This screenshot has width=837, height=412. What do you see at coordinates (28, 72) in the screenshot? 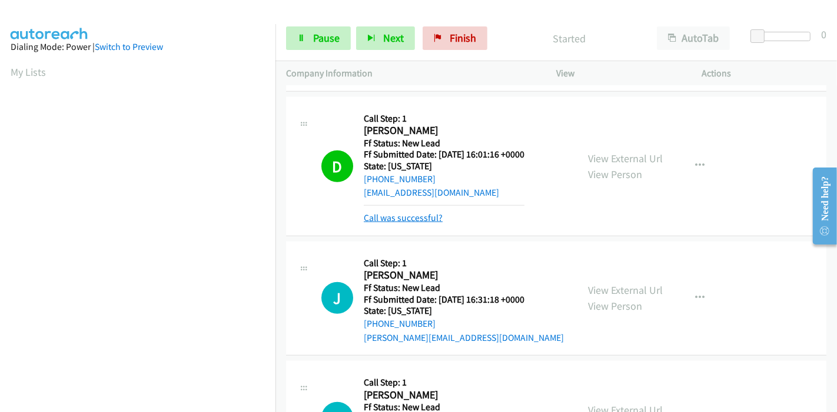
I see `a: My Lists` at bounding box center [28, 72].